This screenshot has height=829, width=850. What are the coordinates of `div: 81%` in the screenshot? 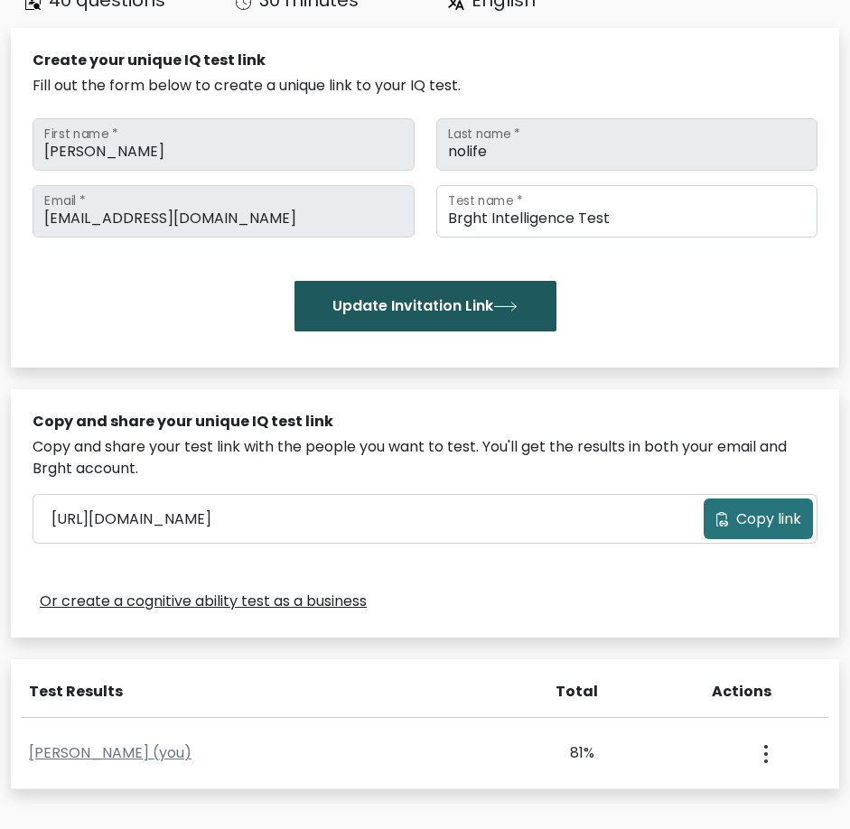 It's located at (549, 753).